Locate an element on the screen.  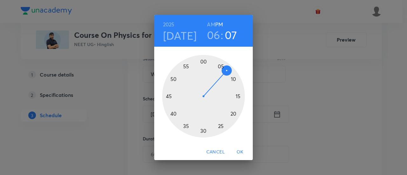
h6: PM is located at coordinates (219, 24).